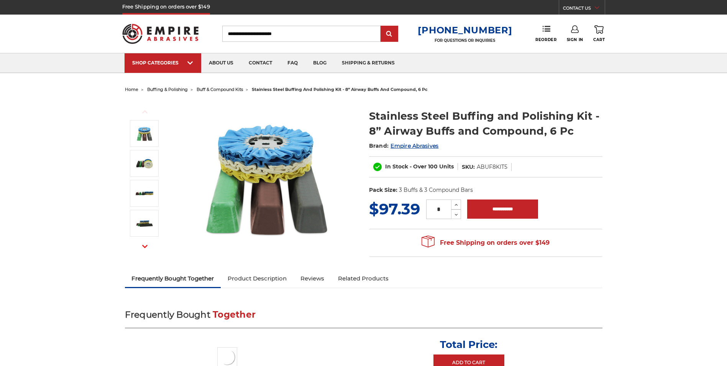  I want to click on button: Next, so click(145, 246).